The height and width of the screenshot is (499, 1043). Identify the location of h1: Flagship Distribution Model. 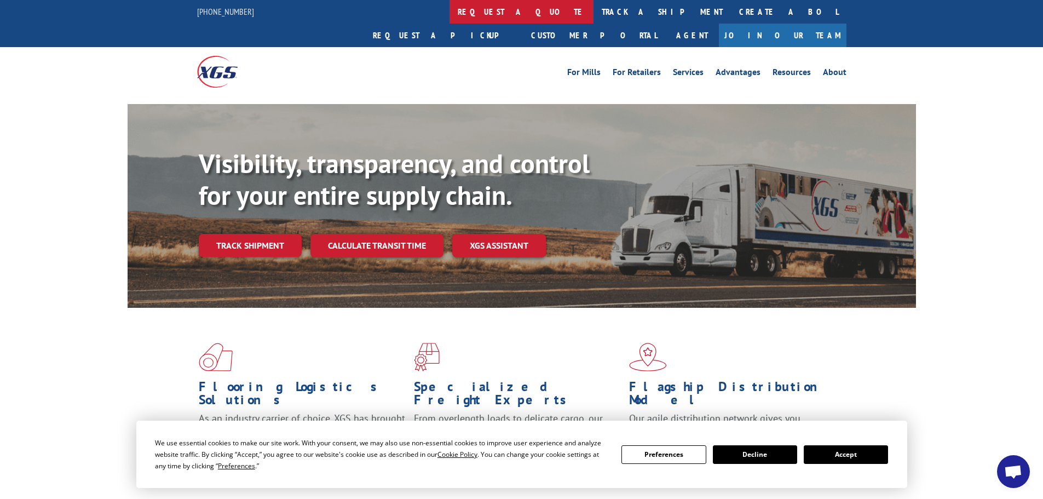
(733, 396).